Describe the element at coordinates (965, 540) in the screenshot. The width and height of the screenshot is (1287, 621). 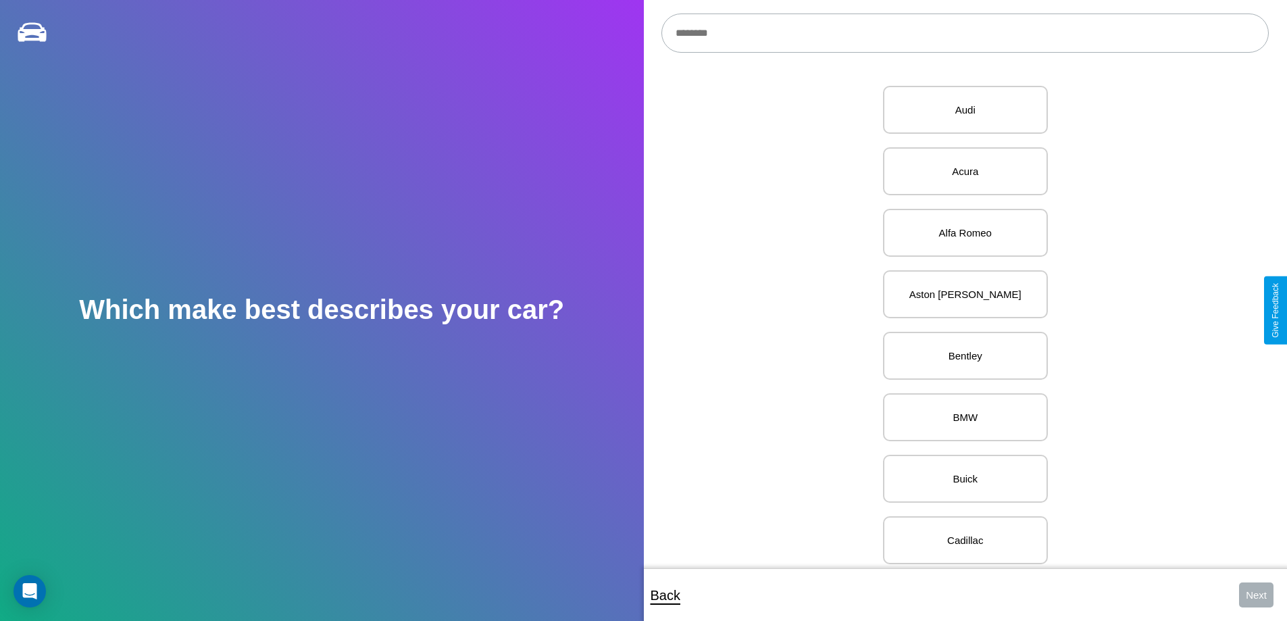
I see `p: Cadillac` at that location.